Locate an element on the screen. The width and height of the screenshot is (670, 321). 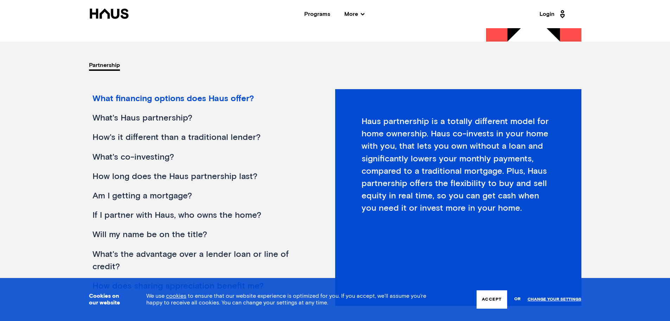
a: cookies is located at coordinates (176, 296).